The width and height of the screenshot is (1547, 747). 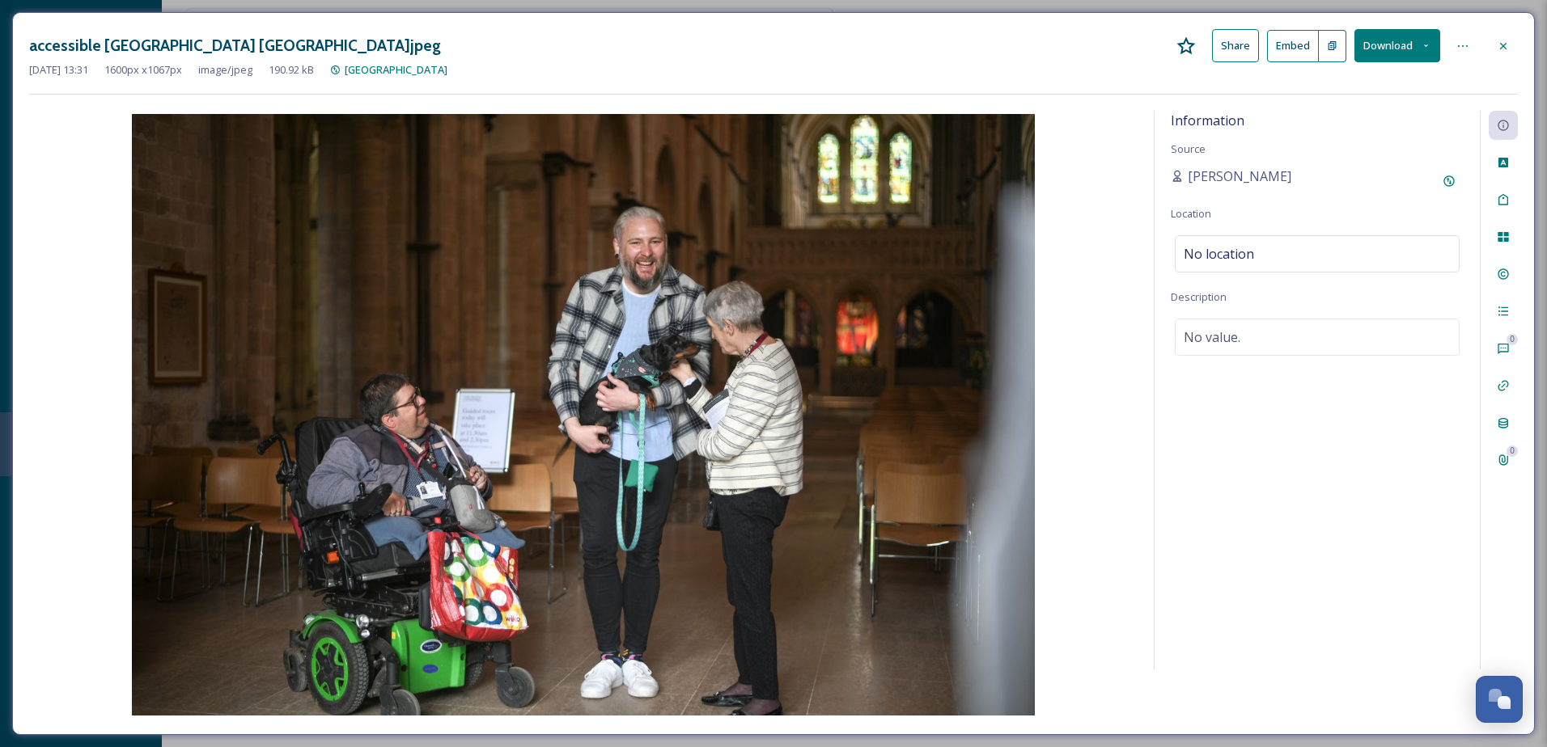 What do you see at coordinates (1218, 254) in the screenshot?
I see `span: No location` at bounding box center [1218, 254].